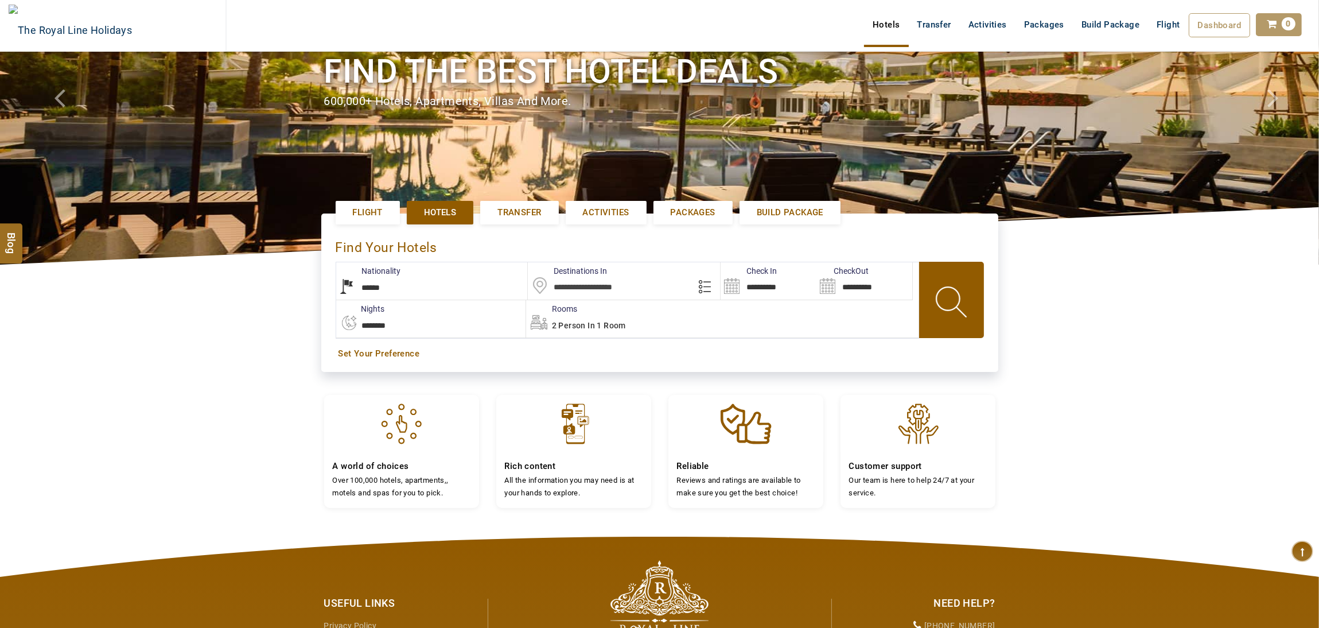 The height and width of the screenshot is (628, 1319). Describe the element at coordinates (842, 271) in the screenshot. I see `label: CheckOut` at that location.